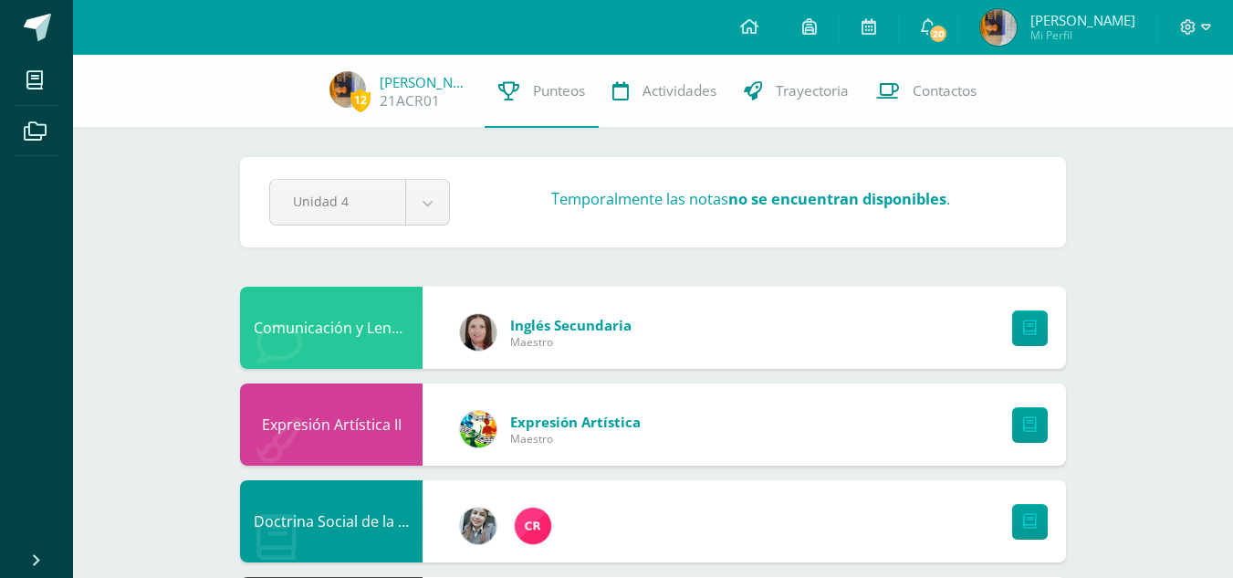 This screenshot has height=578, width=1233. Describe the element at coordinates (541, 91) in the screenshot. I see `a: Punteos` at that location.